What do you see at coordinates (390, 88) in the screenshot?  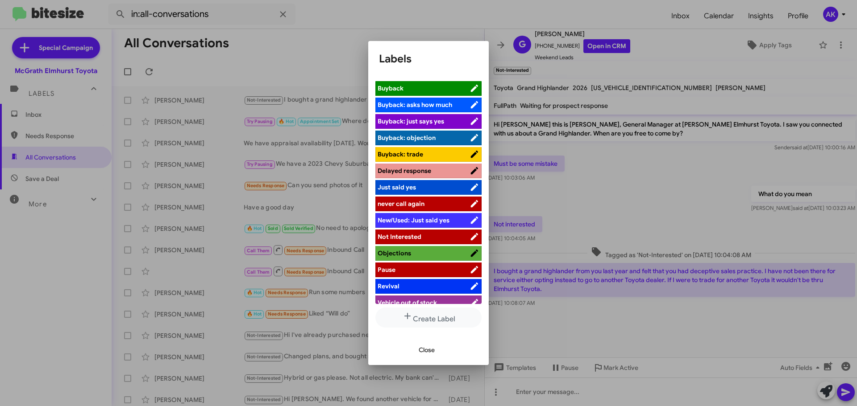 I see `span: Buyback` at bounding box center [390, 88].